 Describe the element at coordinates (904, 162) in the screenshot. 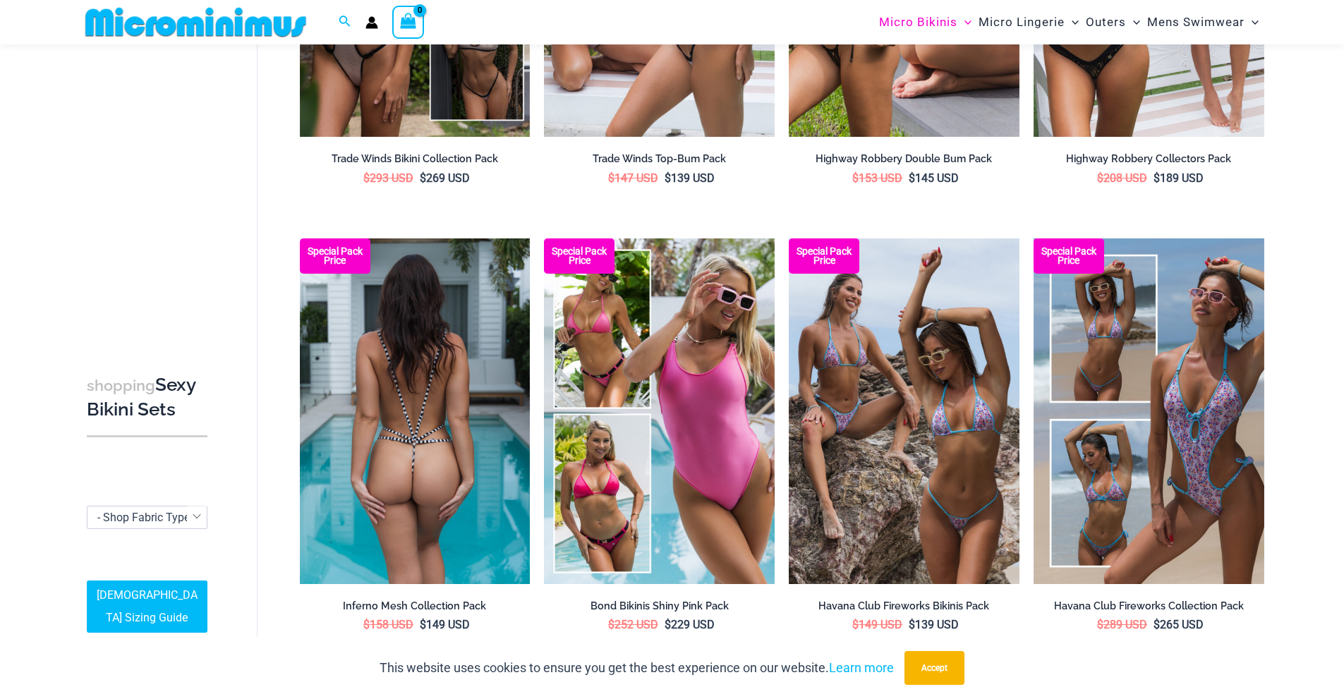

I see `a: Highway Robbery Double Bum Pack` at that location.